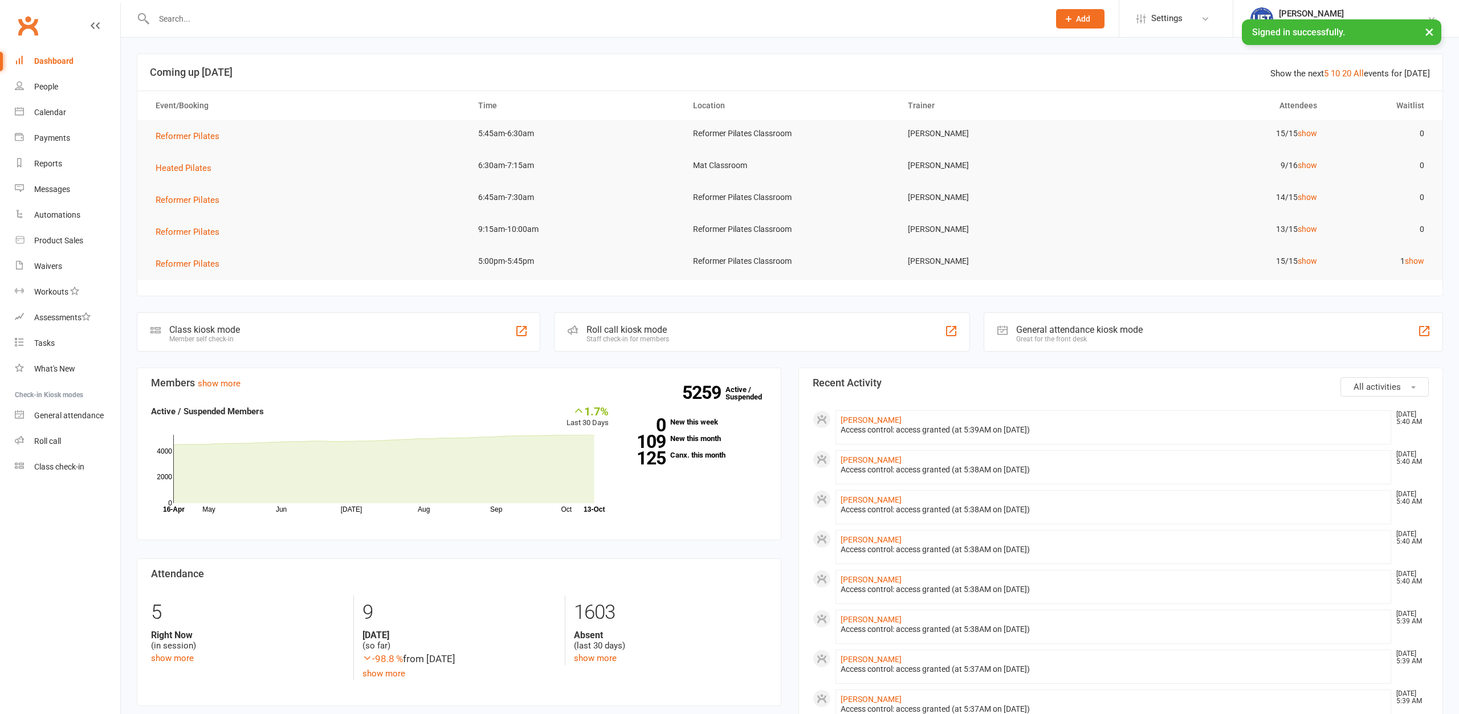  Describe the element at coordinates (67, 369) in the screenshot. I see `a: What's New` at that location.